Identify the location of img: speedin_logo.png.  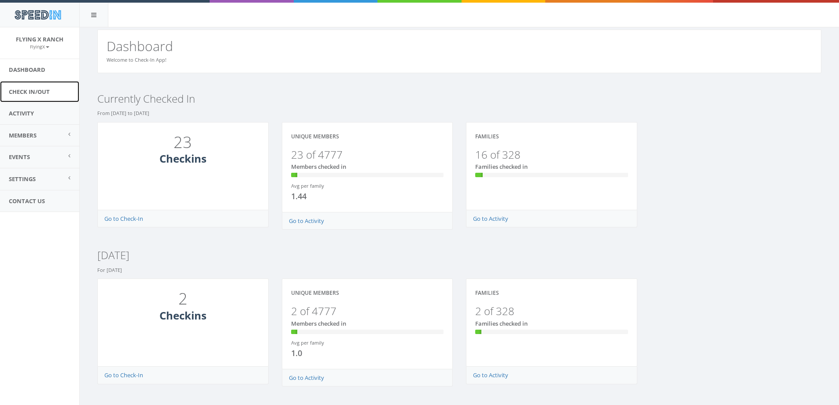
(37, 15).